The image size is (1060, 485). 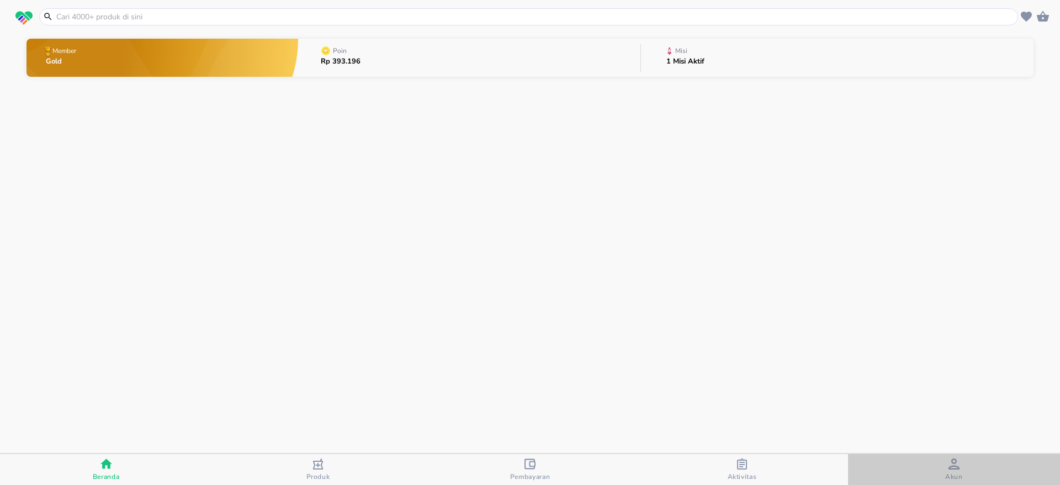 What do you see at coordinates (341, 61) in the screenshot?
I see `p: Rp 393.196` at bounding box center [341, 61].